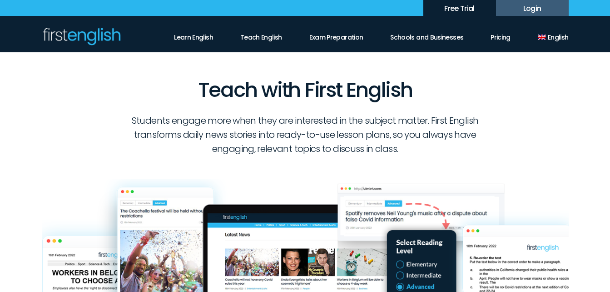 The image size is (610, 292). What do you see at coordinates (427, 35) in the screenshot?
I see `a: Schools and Businesses` at bounding box center [427, 35].